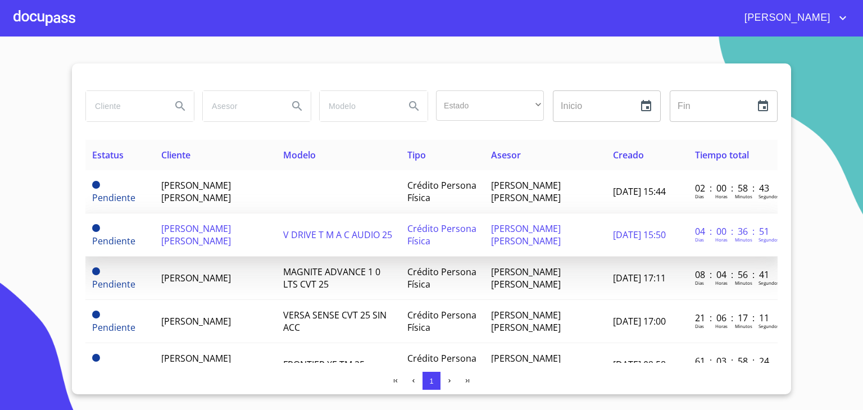  Describe the element at coordinates (416, 155) in the screenshot. I see `span: Tipo` at that location.